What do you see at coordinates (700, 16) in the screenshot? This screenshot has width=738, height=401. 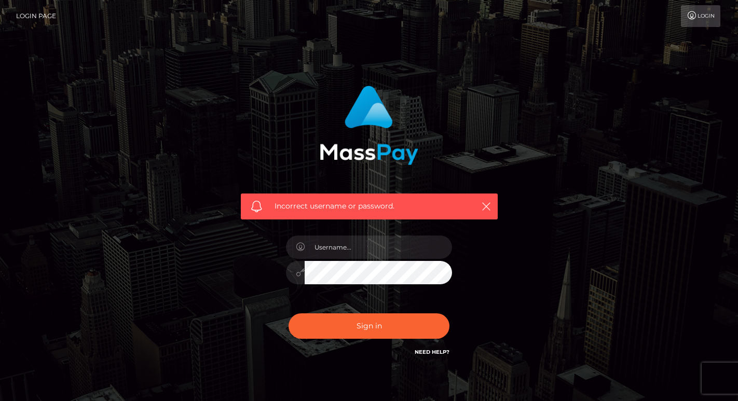 I see `a: Login` at bounding box center [700, 16].